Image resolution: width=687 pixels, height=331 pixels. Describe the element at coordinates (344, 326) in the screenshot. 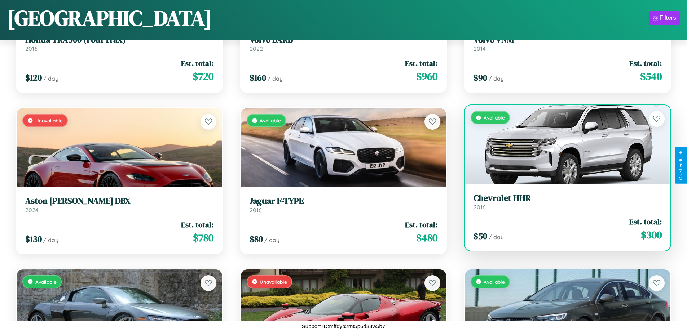

I see `p: Support ID: mffdyp2mt5p6d33w5b7` at that location.